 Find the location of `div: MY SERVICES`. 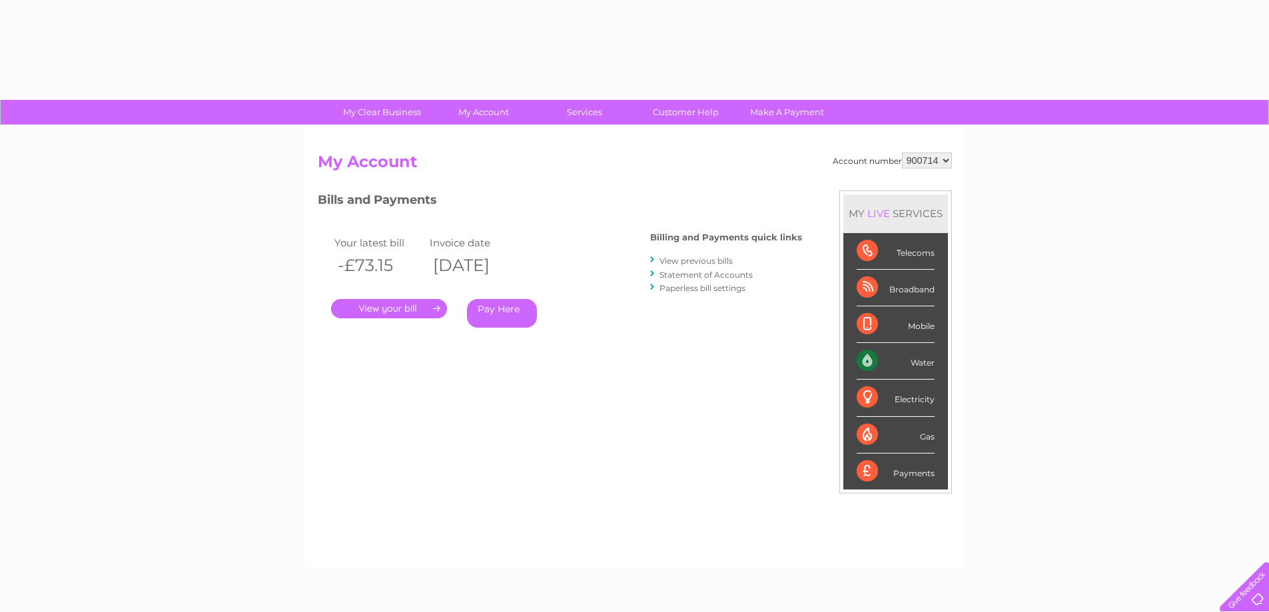

div: MY SERVICES is located at coordinates (895, 213).